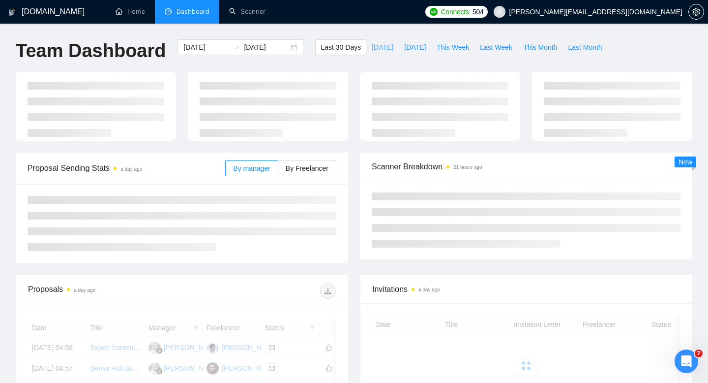 The image size is (708, 383). Describe the element at coordinates (526, 166) in the screenshot. I see `span: Scanner Breakdown` at that location.